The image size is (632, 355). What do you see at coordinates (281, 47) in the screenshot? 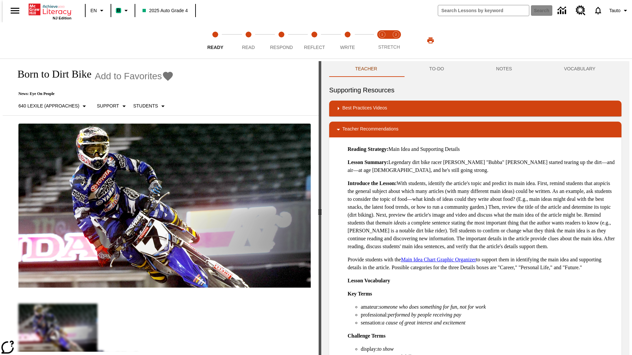
I see `span: Respond` at bounding box center [281, 47].